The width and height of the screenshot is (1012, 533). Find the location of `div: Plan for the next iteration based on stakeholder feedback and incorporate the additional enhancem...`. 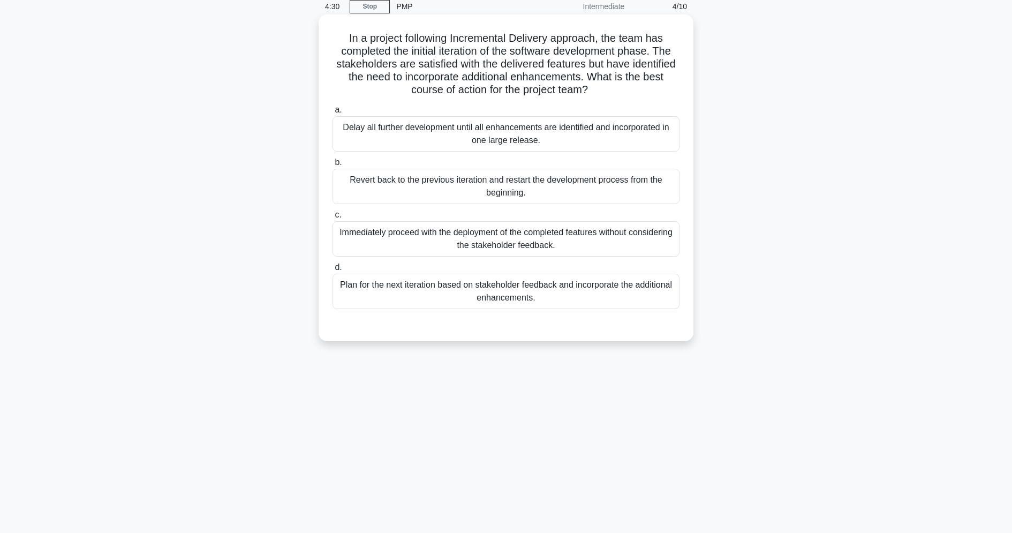

div: Plan for the next iteration based on stakeholder feedback and incorporate the additional enhancem... is located at coordinates (506, 291).